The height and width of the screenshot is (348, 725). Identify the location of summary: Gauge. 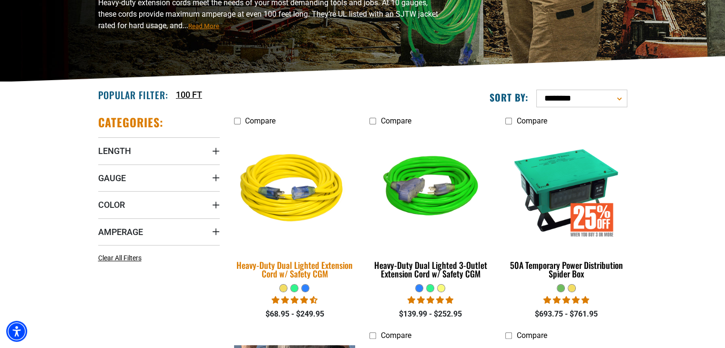
(159, 178).